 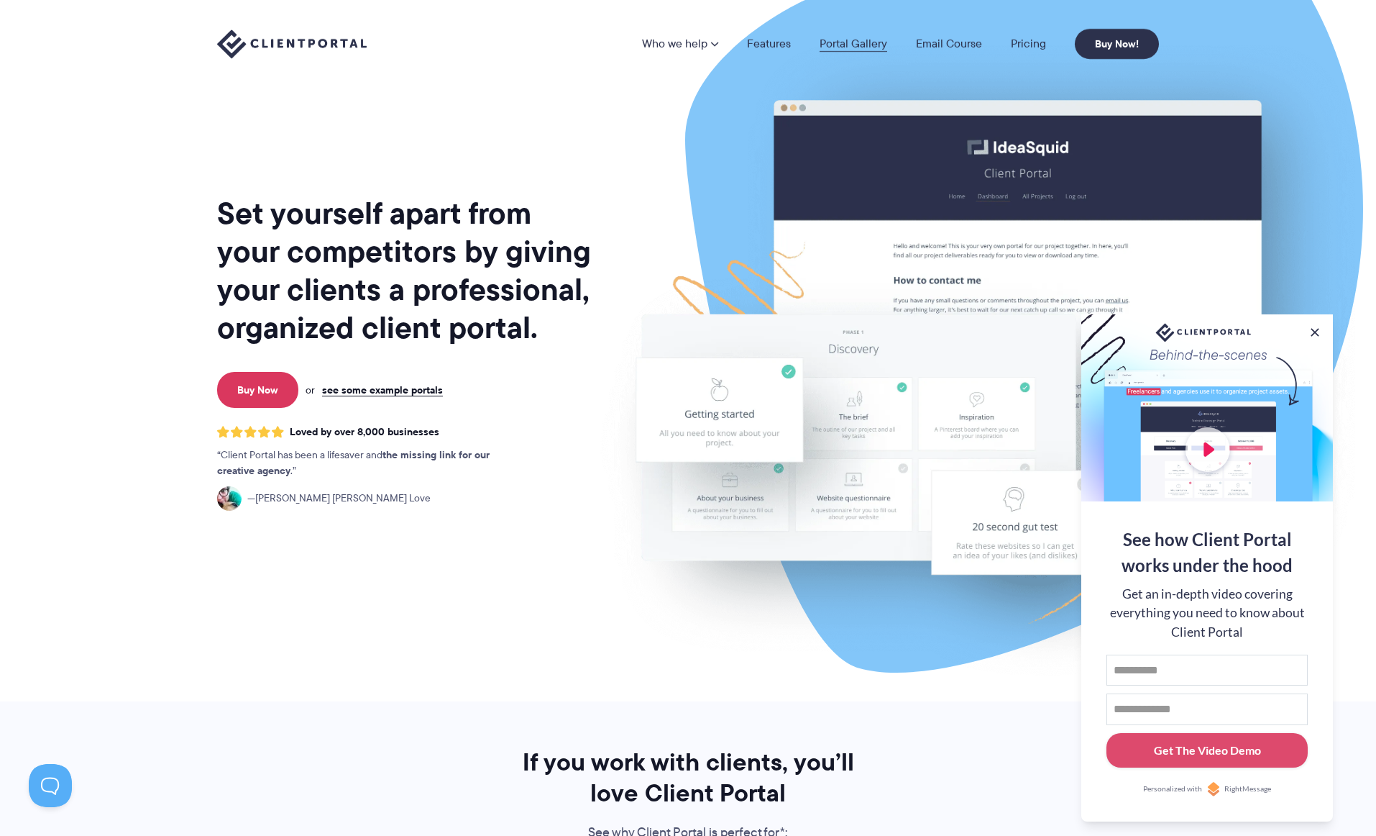 I want to click on a: Buy Now, so click(x=257, y=390).